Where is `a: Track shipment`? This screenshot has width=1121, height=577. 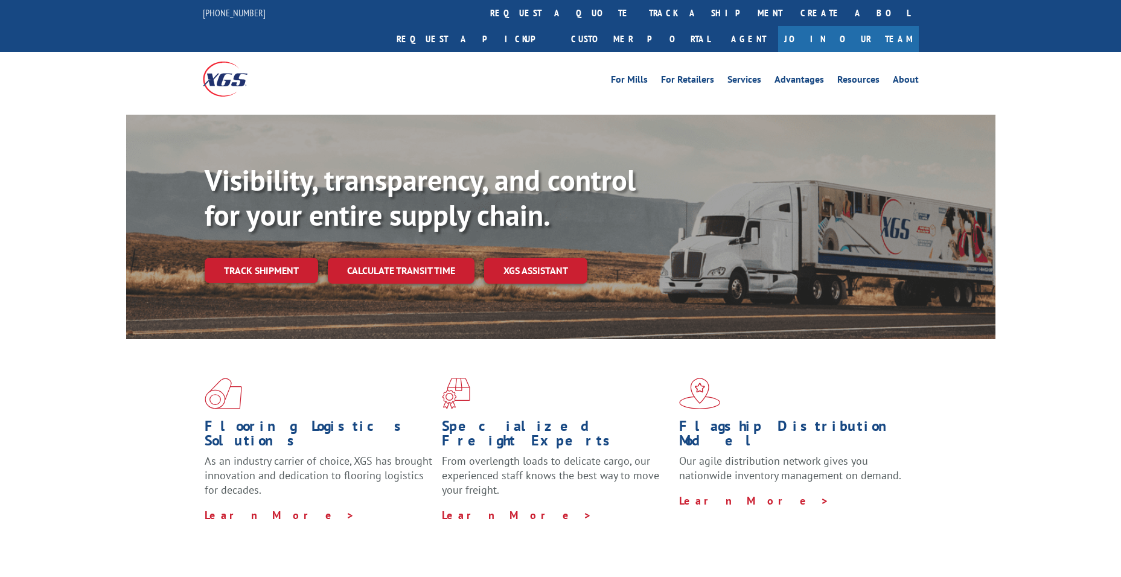
a: Track shipment is located at coordinates (261, 270).